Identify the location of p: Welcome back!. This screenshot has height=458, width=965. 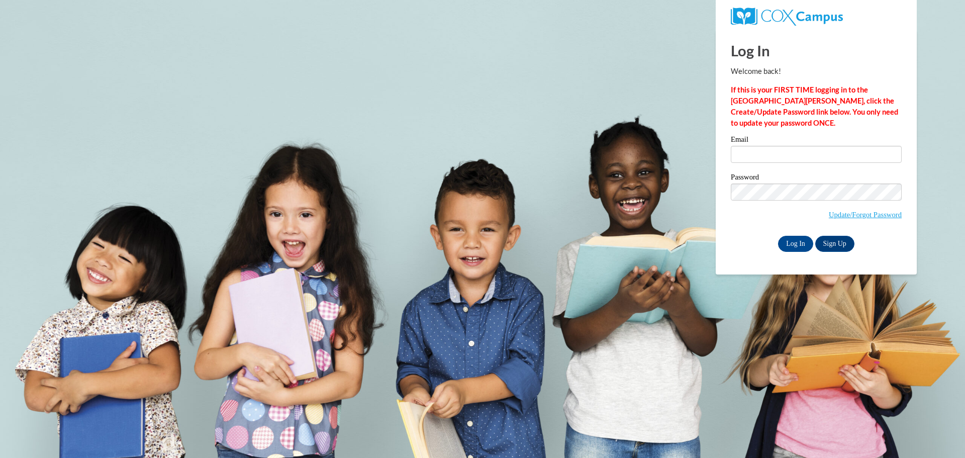
(816, 71).